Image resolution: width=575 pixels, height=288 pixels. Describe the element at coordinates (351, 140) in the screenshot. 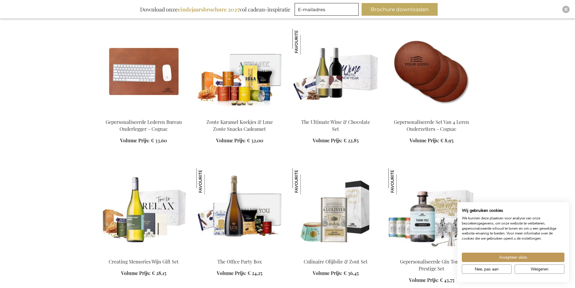

I see `span: € 22,85` at that location.